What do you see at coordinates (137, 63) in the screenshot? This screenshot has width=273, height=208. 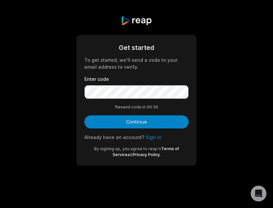 I see `div: To get started, we'll send a code to your email address to verify.` at bounding box center [137, 63].